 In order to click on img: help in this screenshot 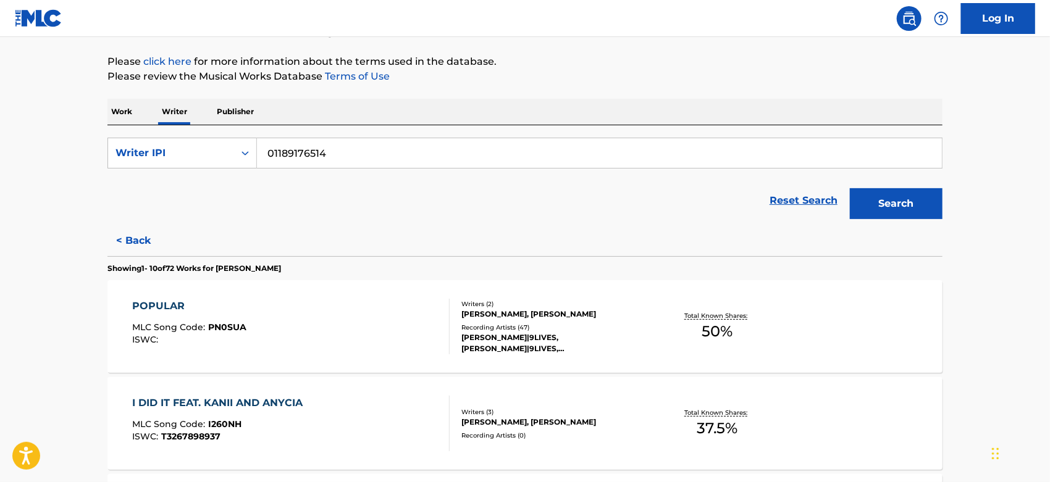, I will do `click(941, 19)`.